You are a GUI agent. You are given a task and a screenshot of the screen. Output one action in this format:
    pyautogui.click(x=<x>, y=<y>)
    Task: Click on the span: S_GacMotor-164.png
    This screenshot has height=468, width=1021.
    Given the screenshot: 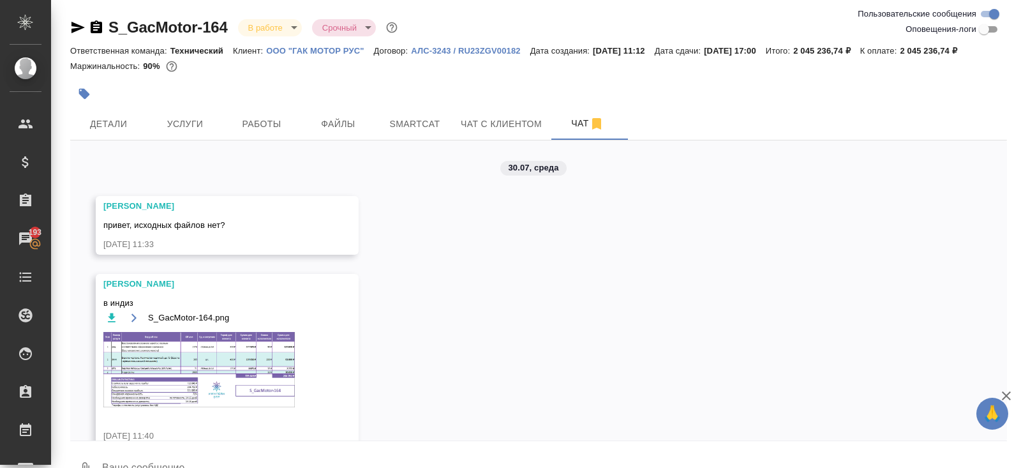 What is the action you would take?
    pyautogui.click(x=188, y=318)
    